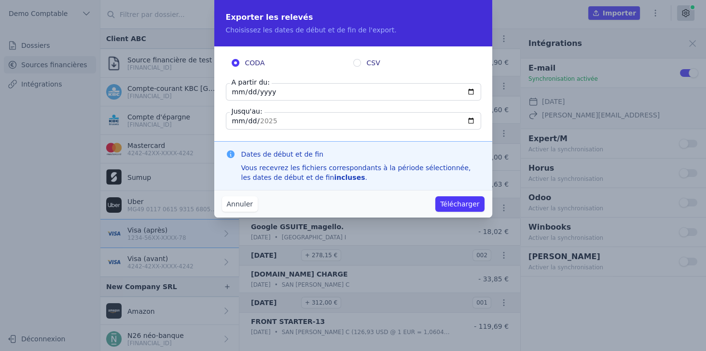 The width and height of the screenshot is (706, 351). I want to click on div: Vous recevrez les fichiers correspondants à la période sélectionnée, les dates de début et de fin ., so click(361, 172).